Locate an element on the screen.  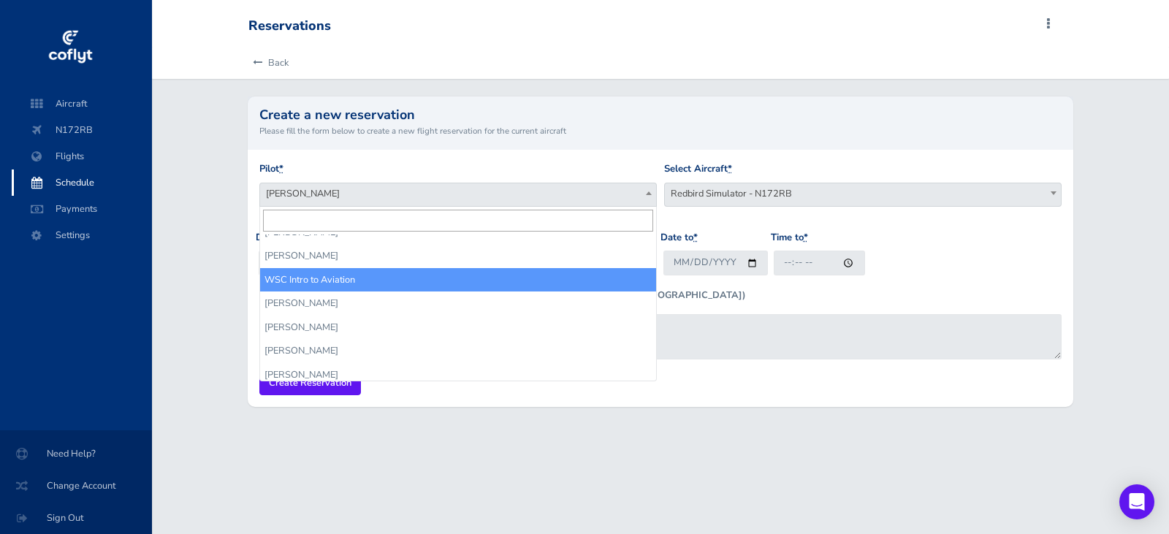
input: Create Reservation is located at coordinates (310, 383).